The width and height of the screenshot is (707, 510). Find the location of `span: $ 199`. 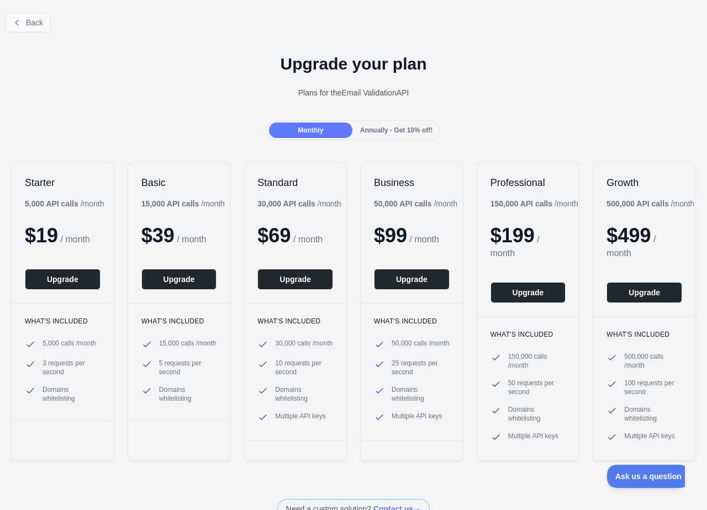

span: $ 199 is located at coordinates (512, 235).